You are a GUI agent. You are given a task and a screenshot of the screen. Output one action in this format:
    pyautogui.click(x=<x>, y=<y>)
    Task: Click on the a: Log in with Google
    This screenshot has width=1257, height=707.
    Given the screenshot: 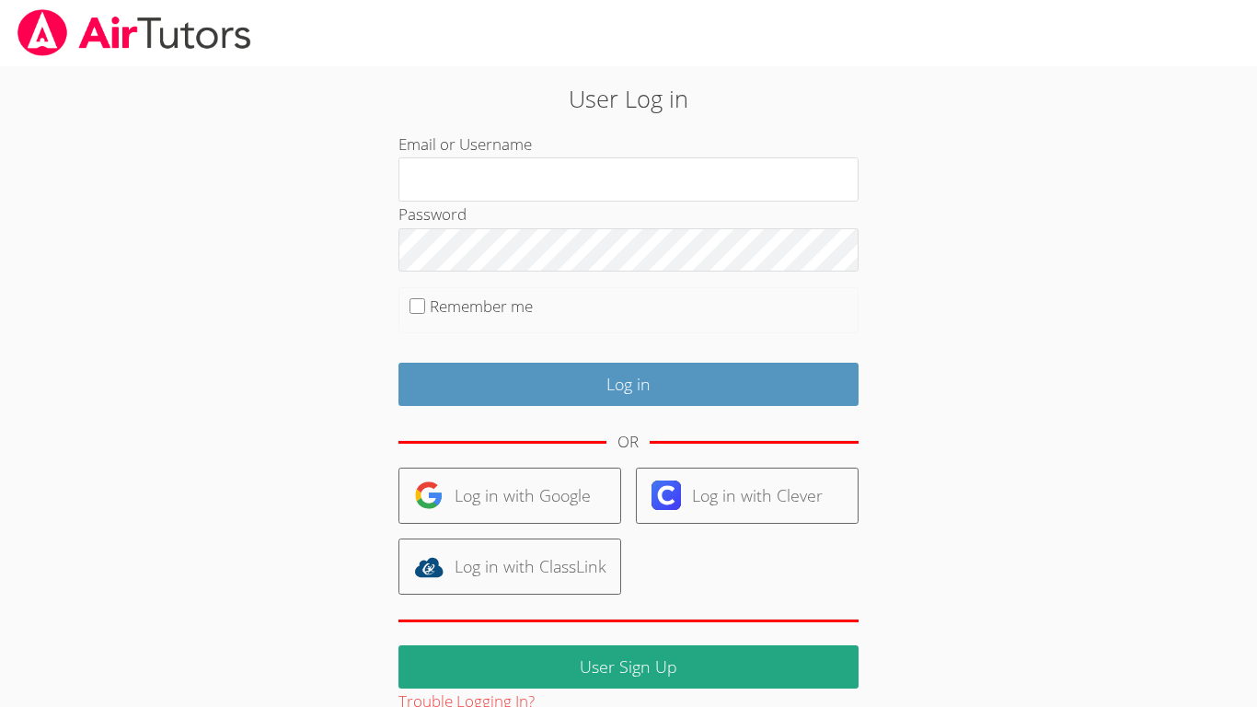 What is the action you would take?
    pyautogui.click(x=510, y=495)
    